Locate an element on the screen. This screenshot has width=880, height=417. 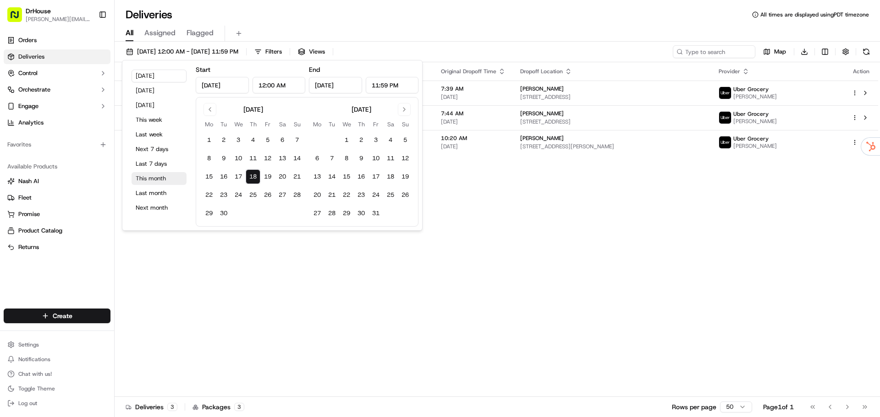
button: Last 7 days is located at coordinates (159, 164).